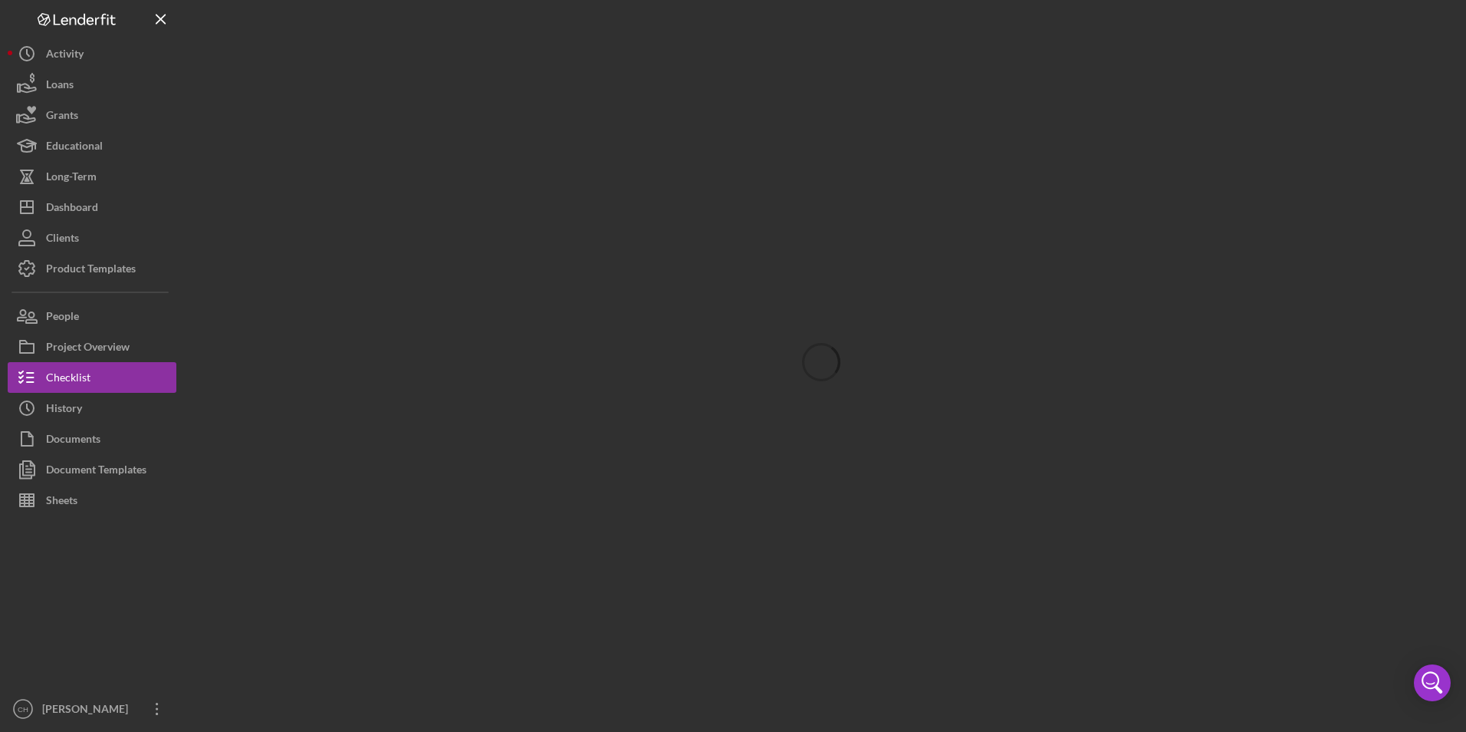 The height and width of the screenshot is (732, 1466). Describe the element at coordinates (71, 178) in the screenshot. I see `div: Long-Term` at that location.